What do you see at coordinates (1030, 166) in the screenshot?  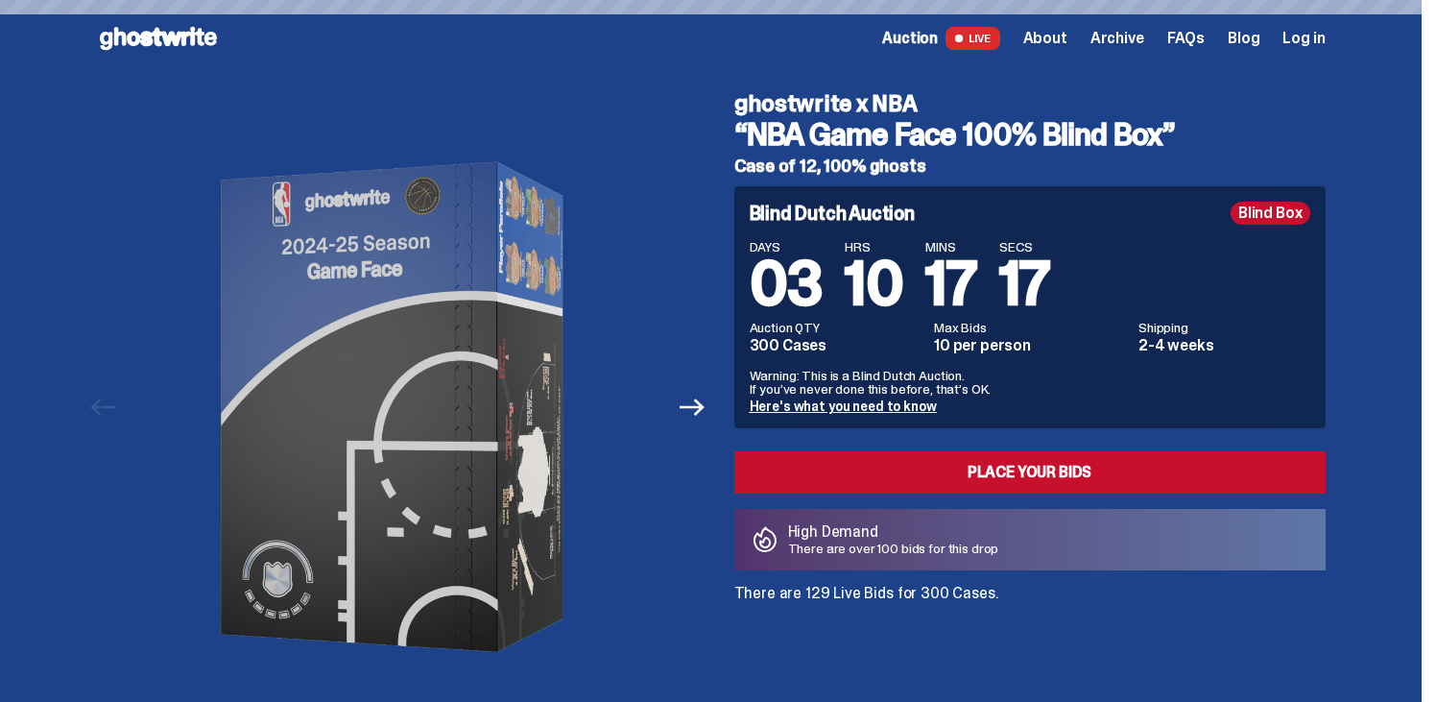 I see `h5: Case of 12, 100% ghosts` at bounding box center [1030, 166].